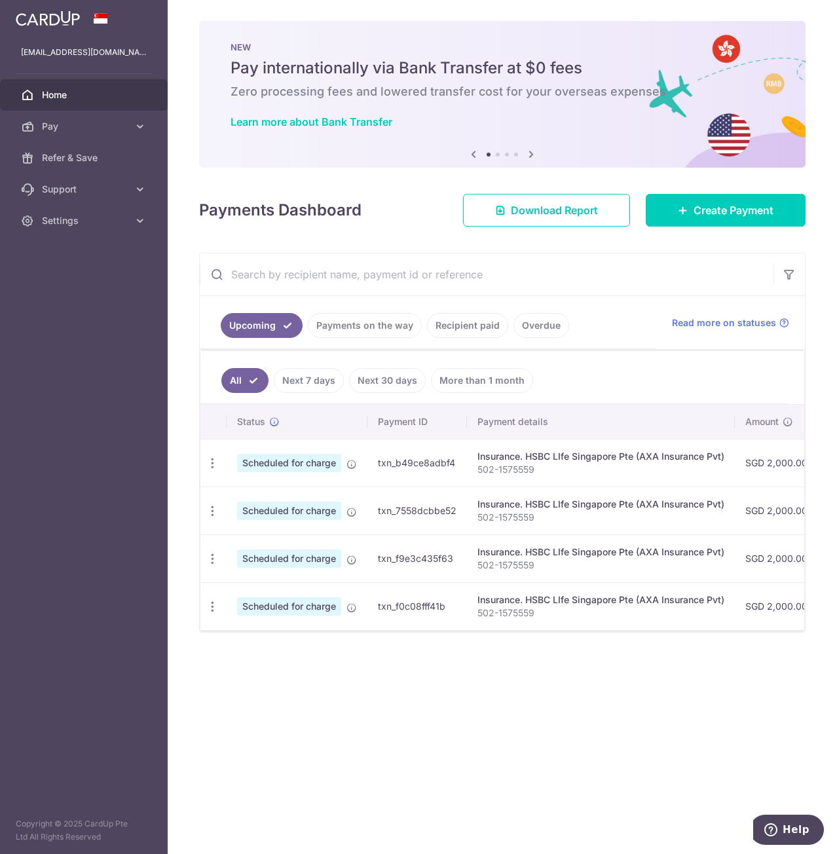  Describe the element at coordinates (762, 422) in the screenshot. I see `span: Amount` at that location.